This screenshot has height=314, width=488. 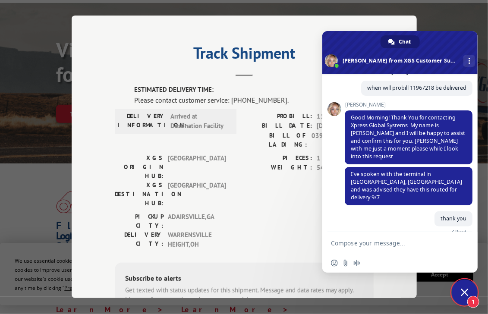 What do you see at coordinates (357, 263) in the screenshot?
I see `span: Audio message` at bounding box center [357, 263].